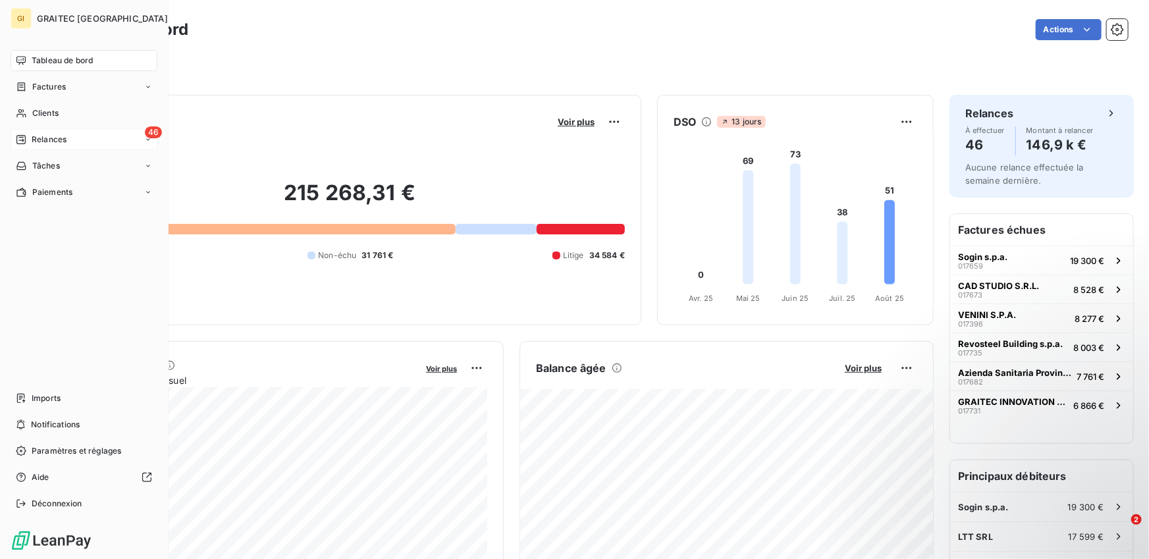 This screenshot has height=559, width=1149. I want to click on span: Relances, so click(49, 140).